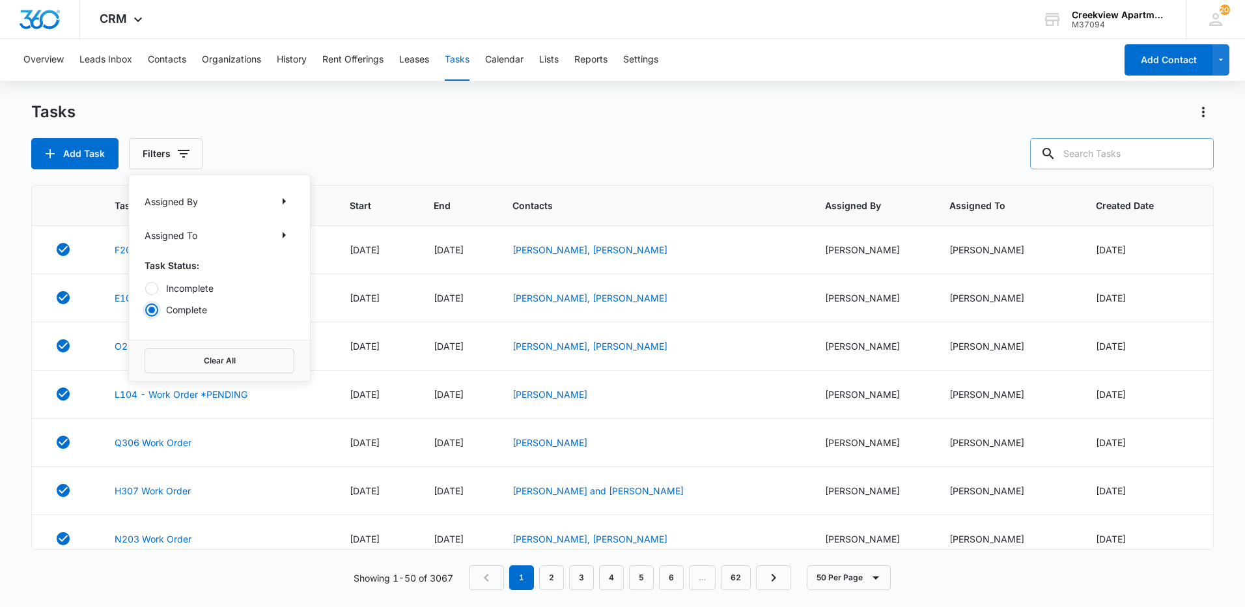  Describe the element at coordinates (219, 288) in the screenshot. I see `label: Incomplete` at that location.